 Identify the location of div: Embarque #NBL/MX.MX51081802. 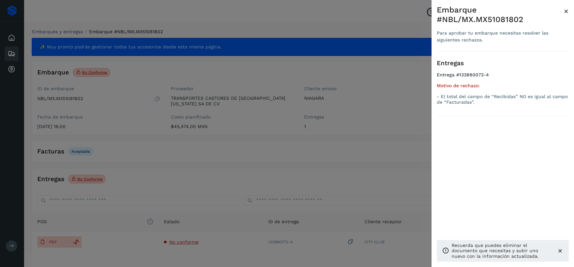
(500, 15).